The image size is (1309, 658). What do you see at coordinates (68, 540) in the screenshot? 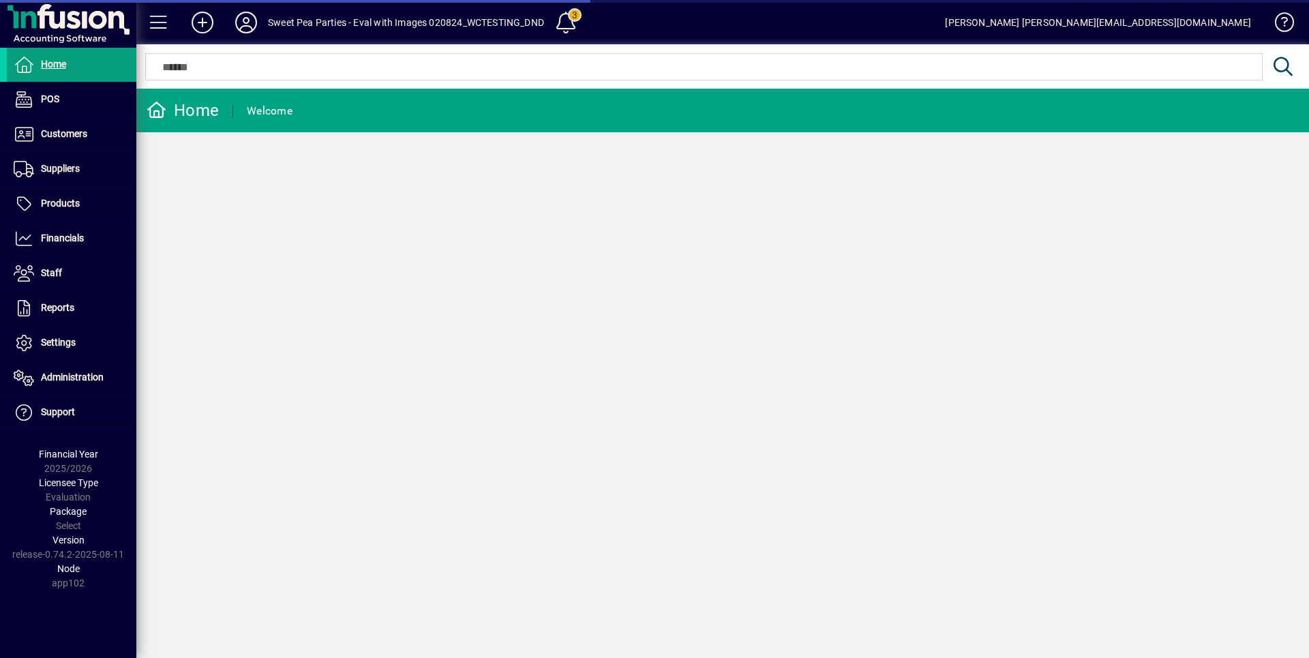
I see `span: Version` at bounding box center [68, 540].